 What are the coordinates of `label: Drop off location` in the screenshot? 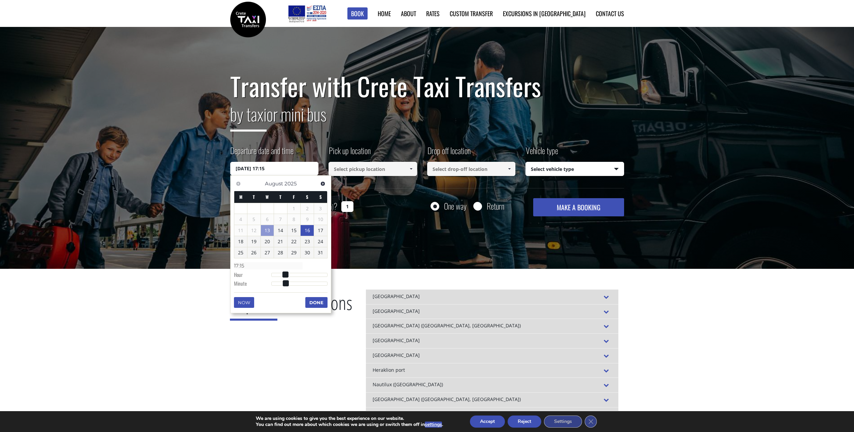 It's located at (449, 153).